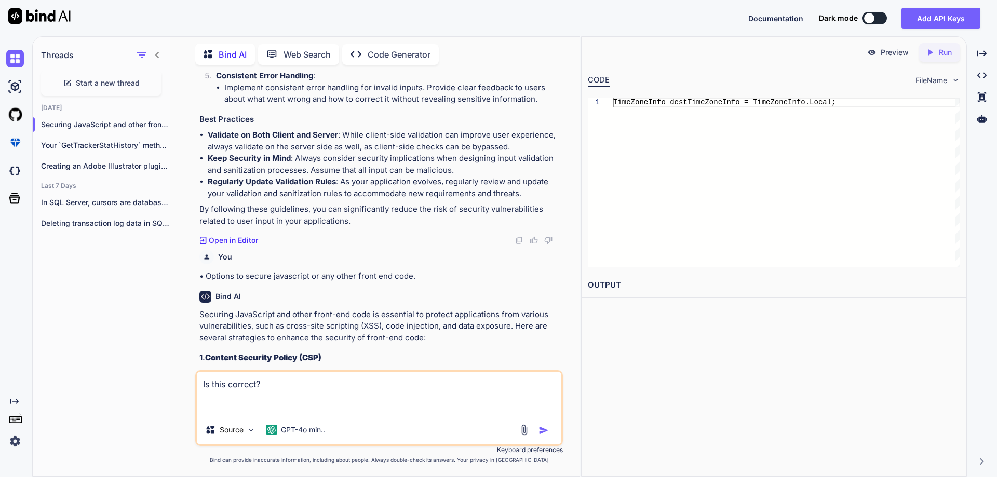 The width and height of the screenshot is (997, 477). Describe the element at coordinates (524, 430) in the screenshot. I see `img: attachment` at that location.